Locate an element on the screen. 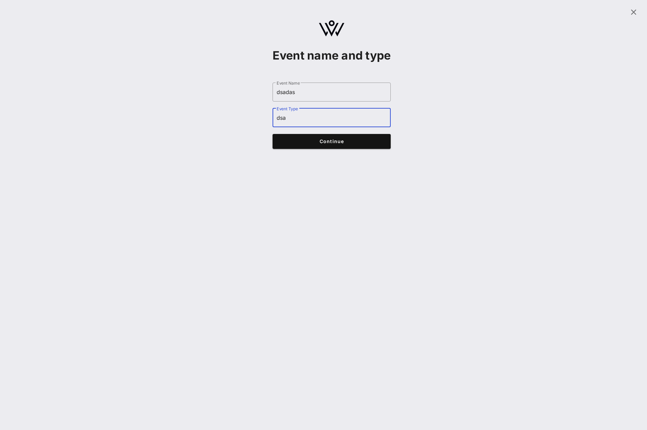  label: Event Type is located at coordinates (287, 109).